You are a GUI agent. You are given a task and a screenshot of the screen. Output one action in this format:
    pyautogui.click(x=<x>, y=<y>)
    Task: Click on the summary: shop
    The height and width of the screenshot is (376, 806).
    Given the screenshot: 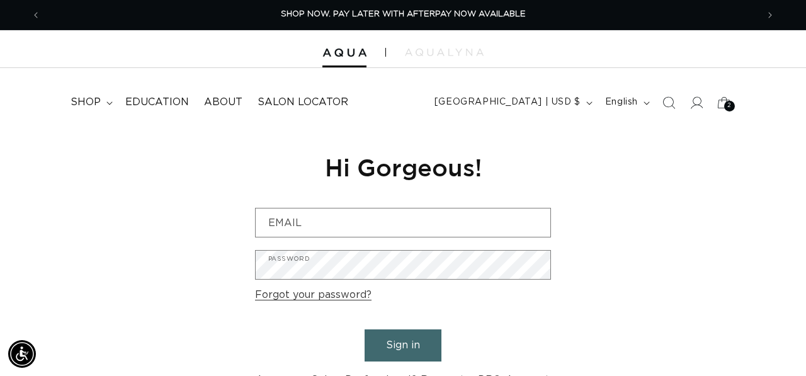 What is the action you would take?
    pyautogui.click(x=90, y=102)
    